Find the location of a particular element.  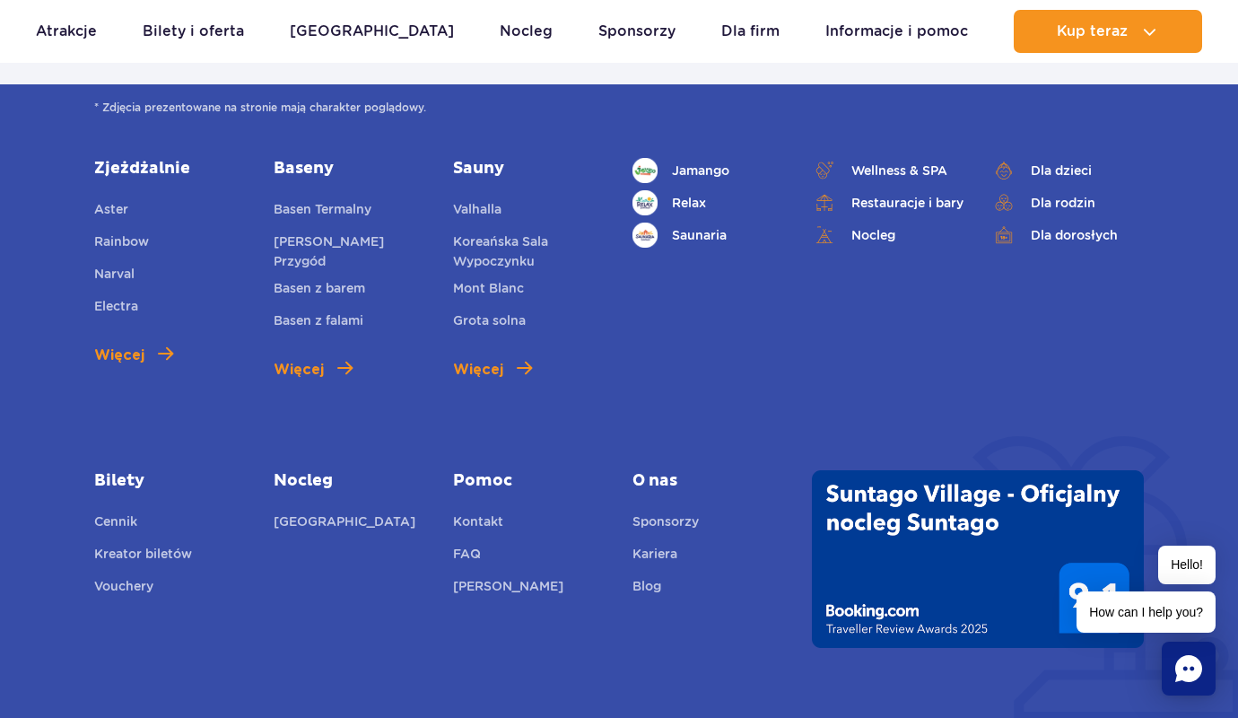

span: How can I help you? is located at coordinates (1146, 612).